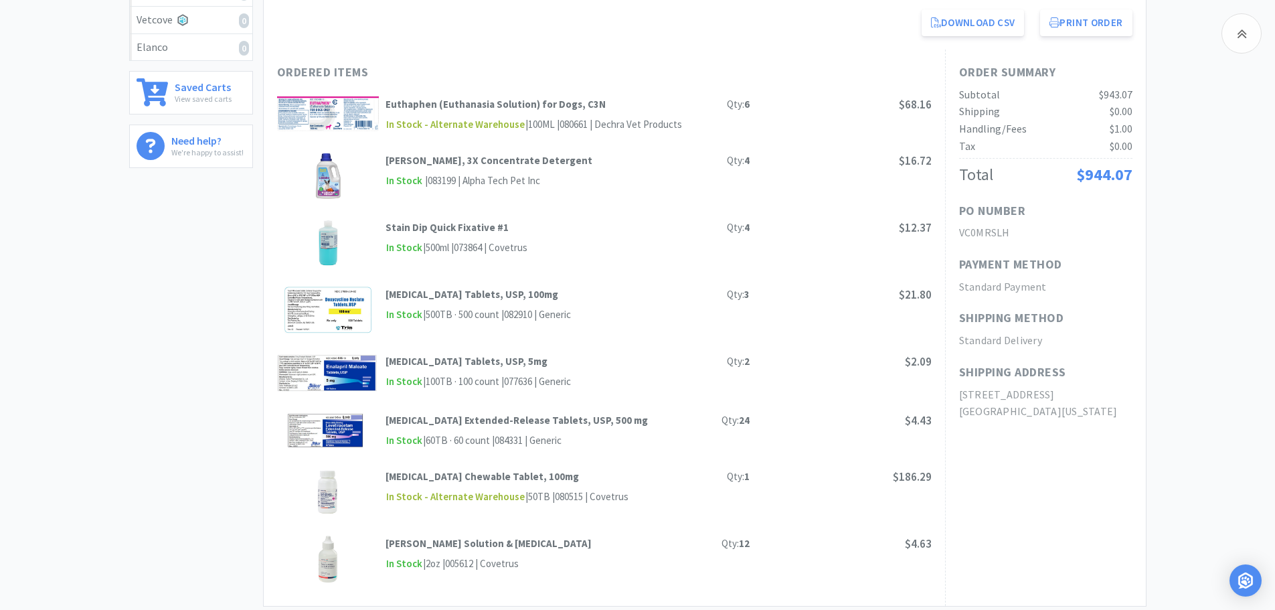 Image resolution: width=1275 pixels, height=610 pixels. I want to click on strong: Stain Dip Quick Fixative #1, so click(447, 227).